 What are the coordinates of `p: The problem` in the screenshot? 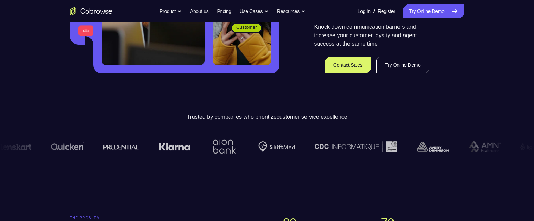 It's located at (164, 218).